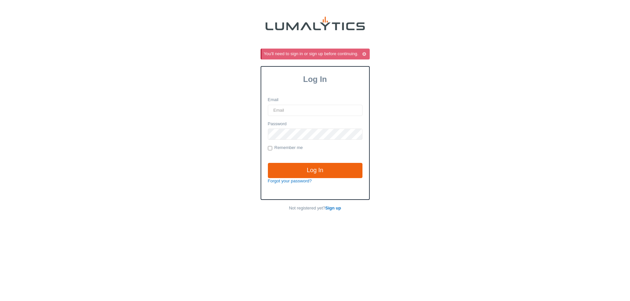 Image resolution: width=630 pixels, height=301 pixels. Describe the element at coordinates (290, 181) in the screenshot. I see `a: Forgot your password?` at that location.